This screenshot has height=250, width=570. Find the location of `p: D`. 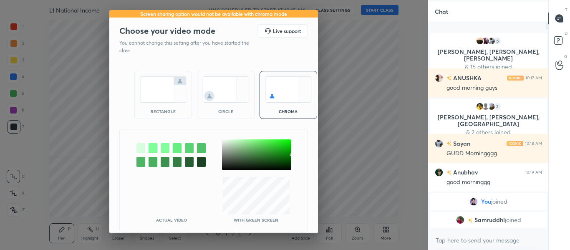

p: D is located at coordinates (566, 33).